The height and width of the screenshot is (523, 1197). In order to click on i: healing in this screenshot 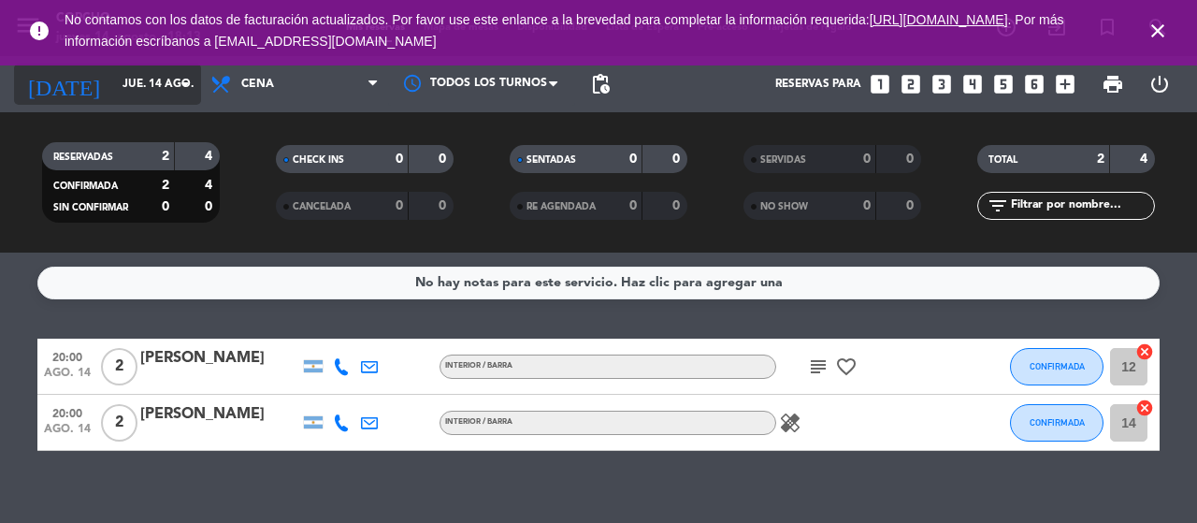, I will do `click(790, 423)`.